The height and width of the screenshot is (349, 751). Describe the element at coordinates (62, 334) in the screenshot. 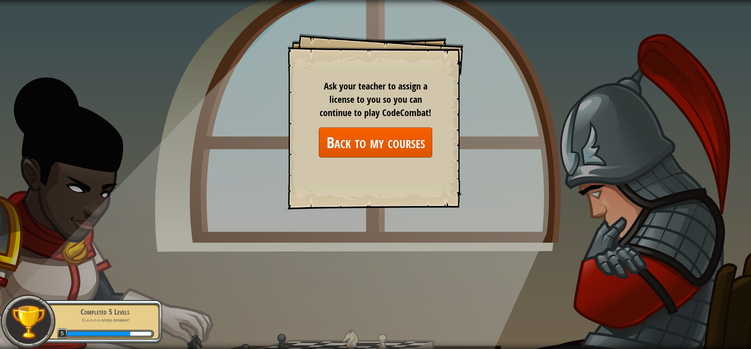

I see `span: 5` at that location.